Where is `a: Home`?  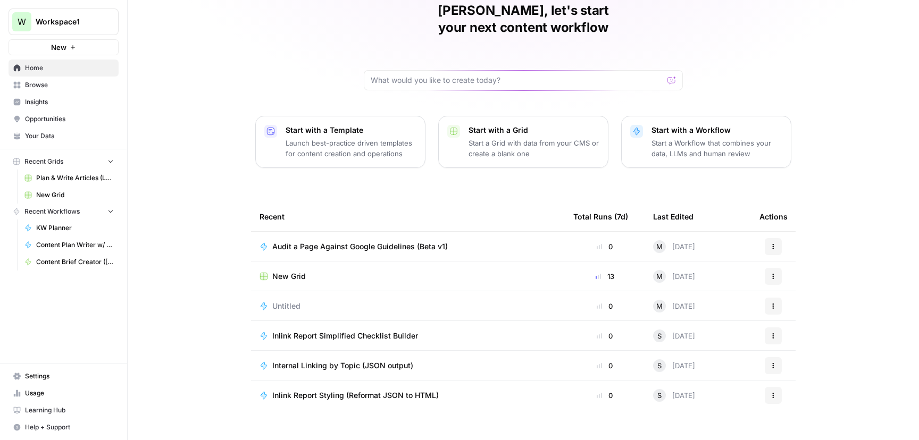 a: Home is located at coordinates (63, 68).